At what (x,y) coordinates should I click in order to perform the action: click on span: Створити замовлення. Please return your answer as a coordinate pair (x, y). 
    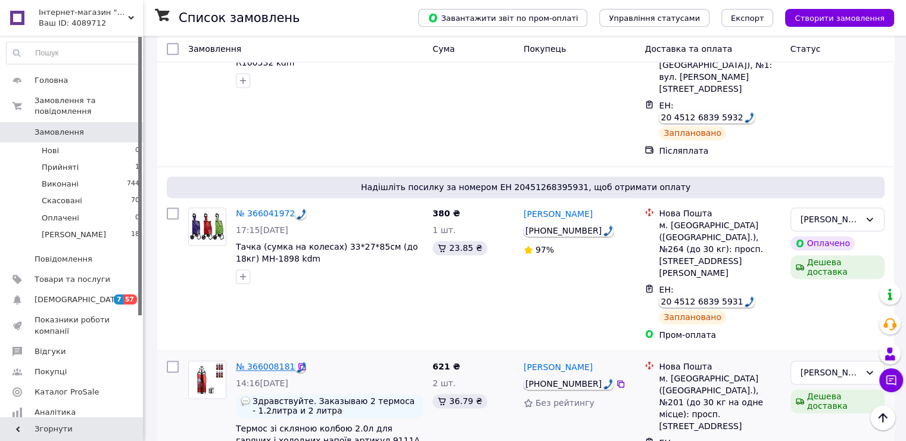
    Looking at the image, I should click on (840, 18).